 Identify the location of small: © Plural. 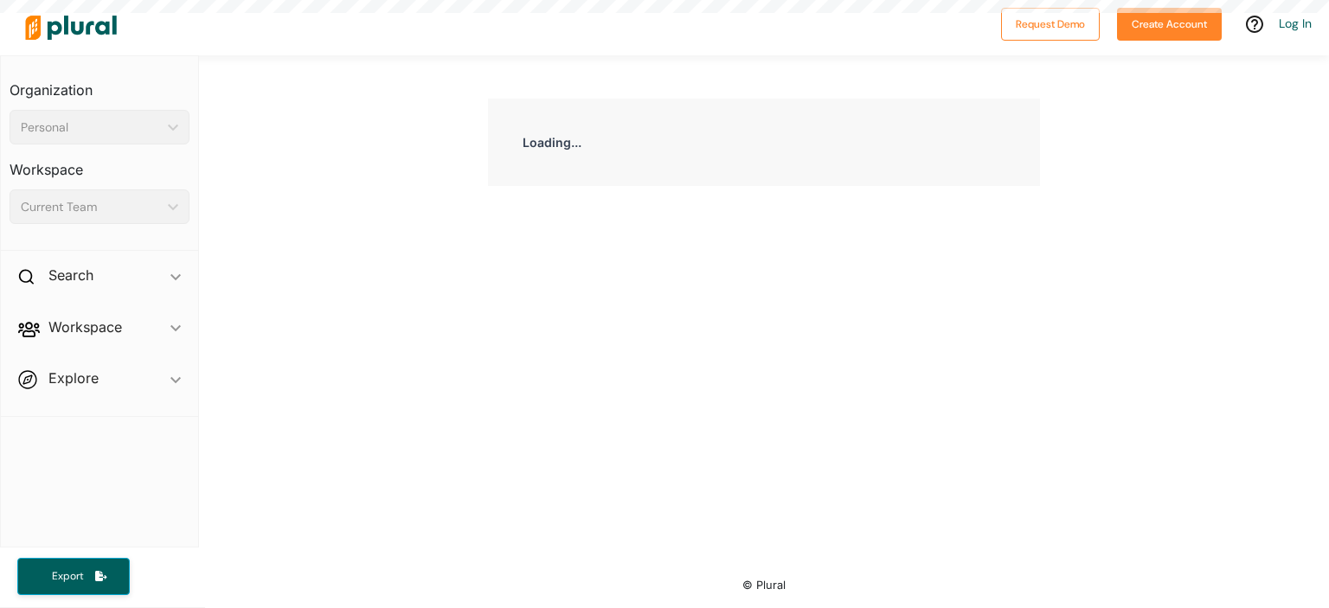
(764, 585).